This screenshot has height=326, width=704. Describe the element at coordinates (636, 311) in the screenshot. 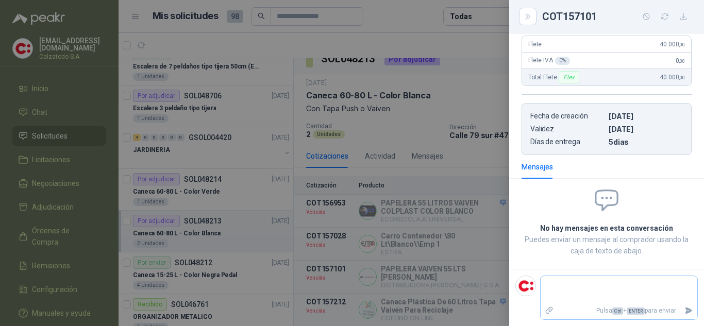

I see `span: ENTER` at that location.